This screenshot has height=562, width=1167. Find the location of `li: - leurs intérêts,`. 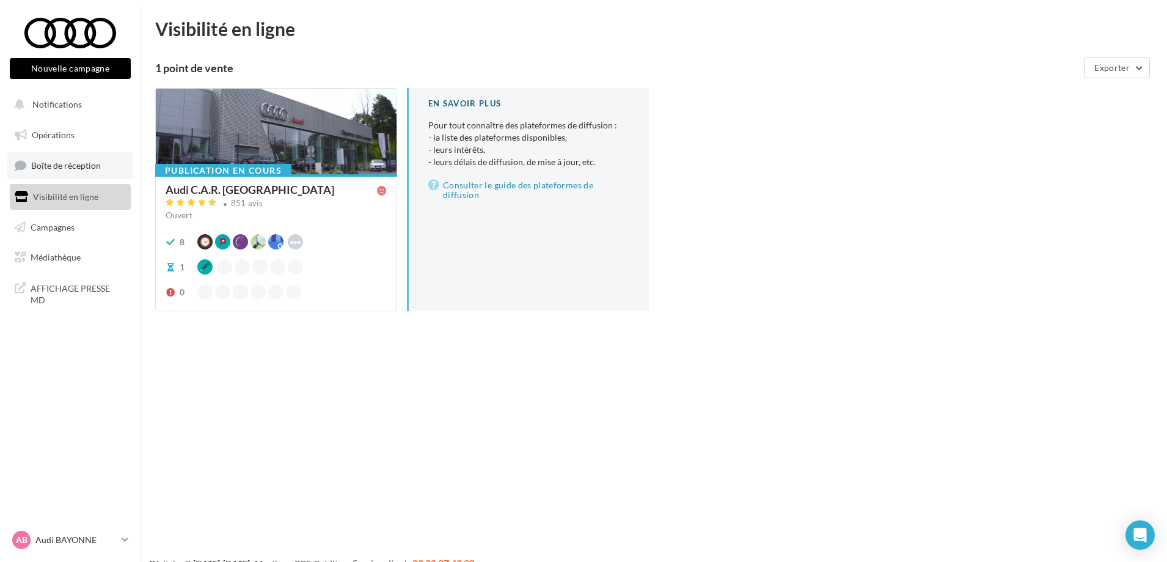

li: - leurs intérêts, is located at coordinates (529, 150).